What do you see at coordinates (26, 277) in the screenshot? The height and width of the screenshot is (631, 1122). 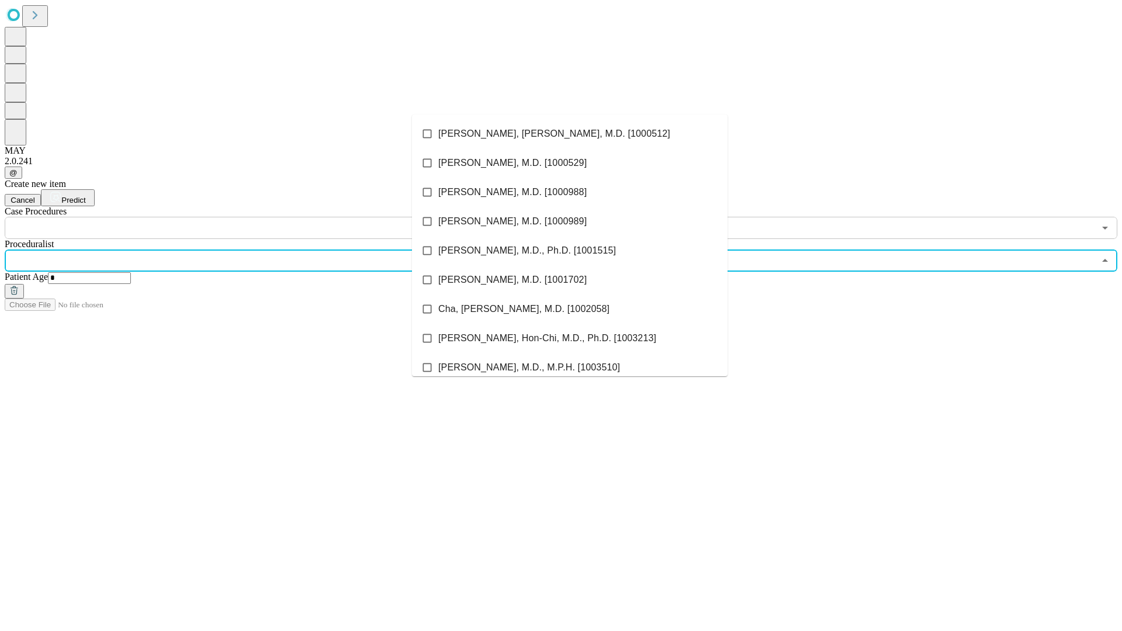 I see `span: Patient Age` at bounding box center [26, 277].